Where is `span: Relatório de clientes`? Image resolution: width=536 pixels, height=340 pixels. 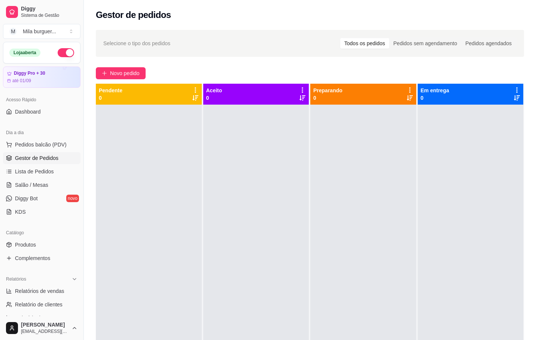
span: Relatório de clientes is located at coordinates (39, 305).